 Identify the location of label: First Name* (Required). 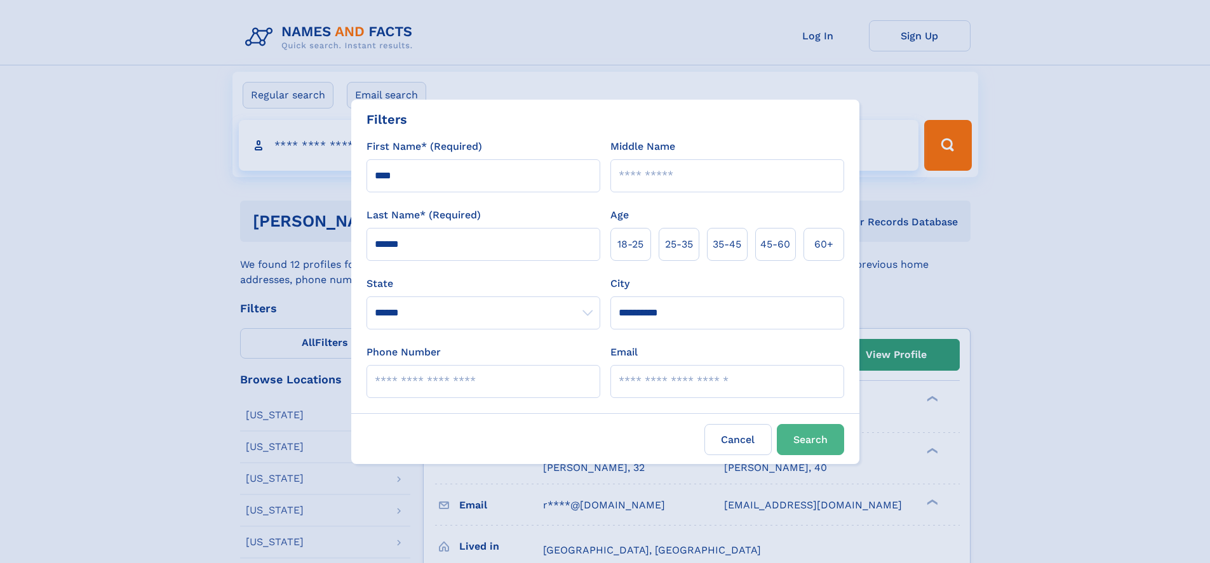
(424, 147).